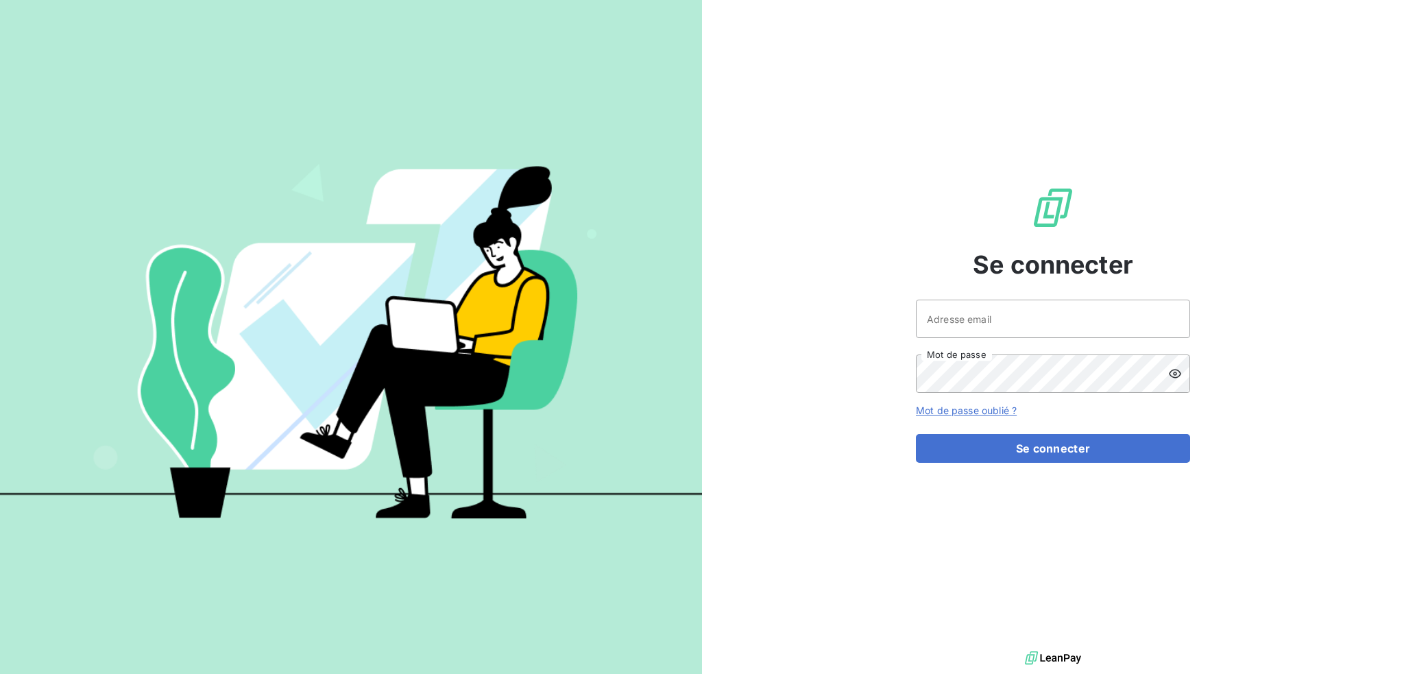  What do you see at coordinates (1053, 208) in the screenshot?
I see `img: Logo LeanPay` at bounding box center [1053, 208].